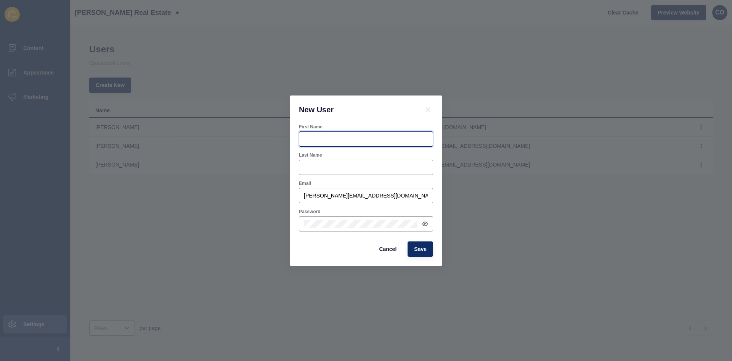 Image resolution: width=732 pixels, height=361 pixels. Describe the element at coordinates (305, 183) in the screenshot. I see `label: Email` at that location.